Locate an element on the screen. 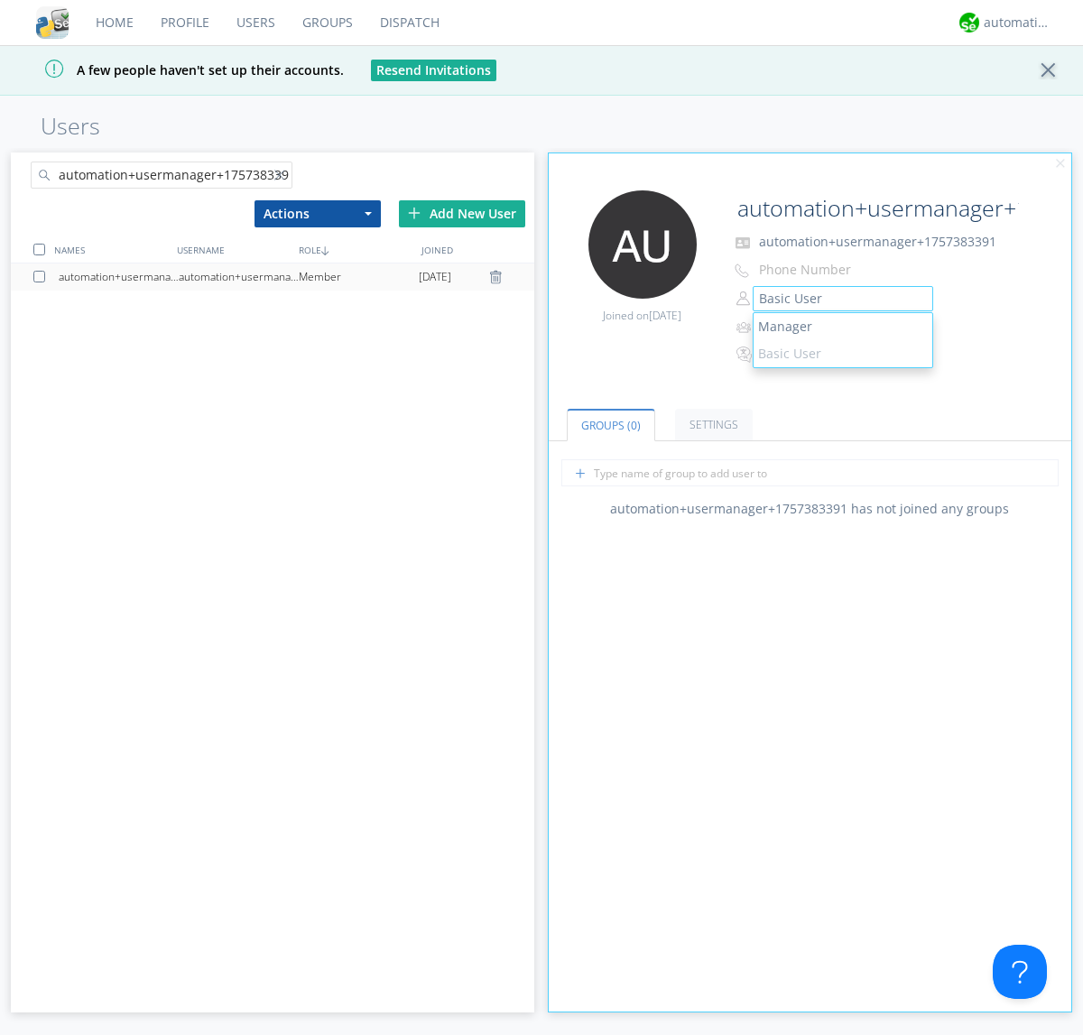 This screenshot has height=1035, width=1083. span: automation+usermanager+1757383391 is located at coordinates (877, 241).